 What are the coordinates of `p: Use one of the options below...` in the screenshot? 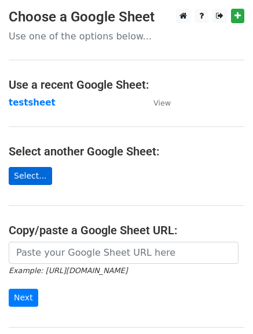 It's located at (126, 36).